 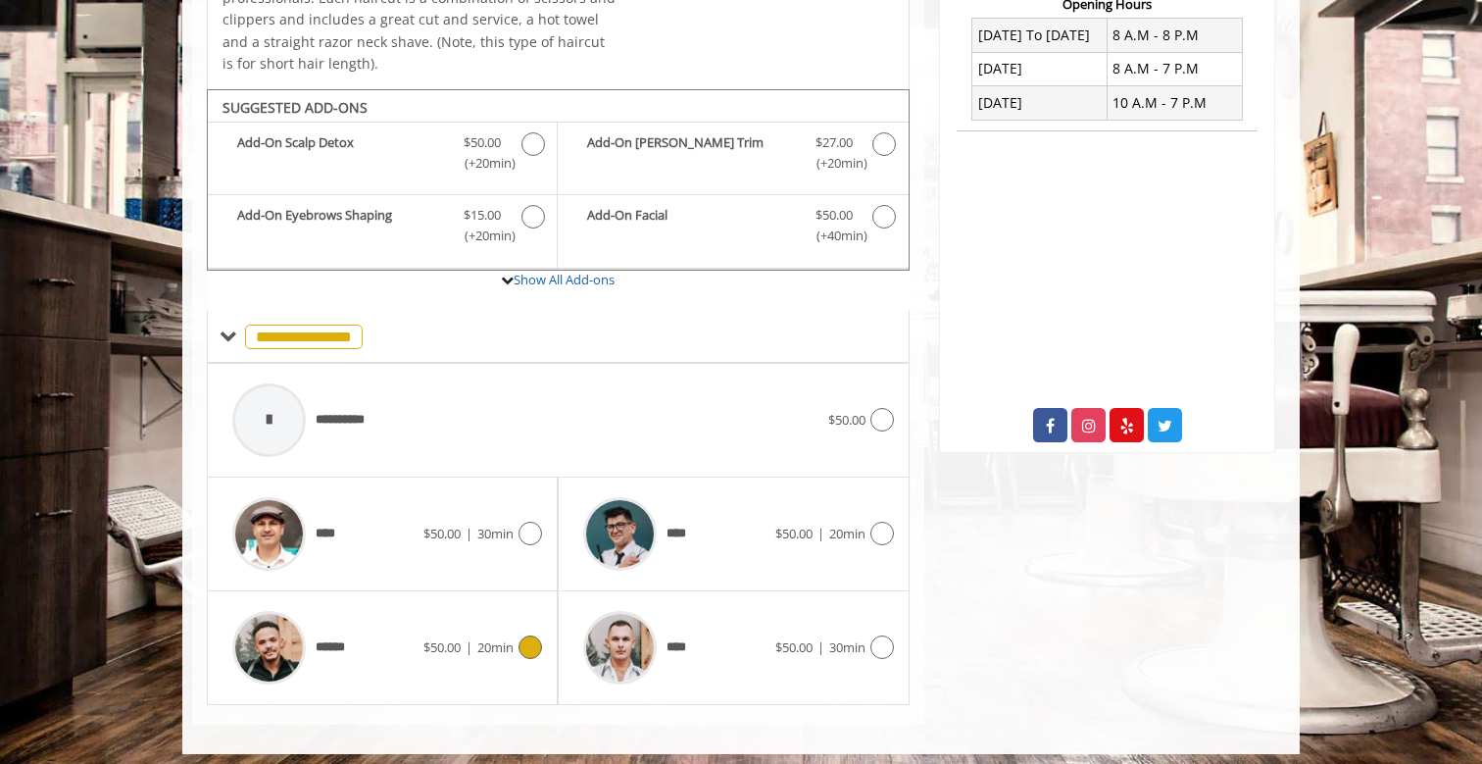 What do you see at coordinates (558, 180) in the screenshot?
I see `div: The Made Man Senior Barber Haircut Add-onS` at bounding box center [558, 180].